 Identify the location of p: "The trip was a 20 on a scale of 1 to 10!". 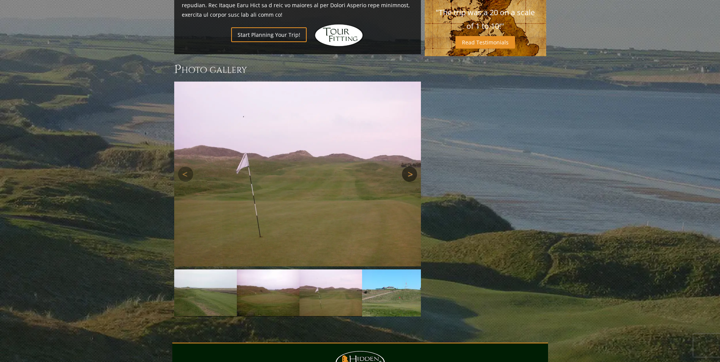
(485, 19).